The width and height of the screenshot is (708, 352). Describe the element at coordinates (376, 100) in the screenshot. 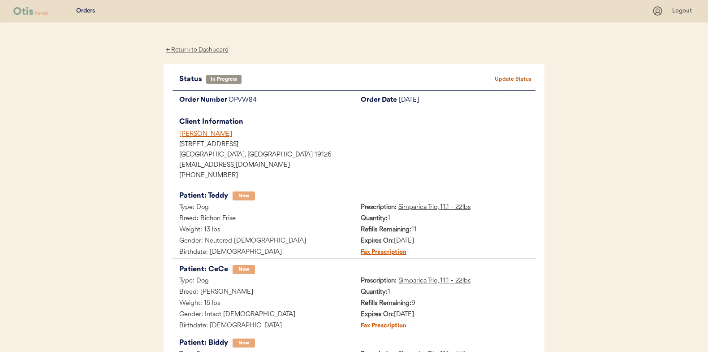

I see `div: Order Date` at that location.